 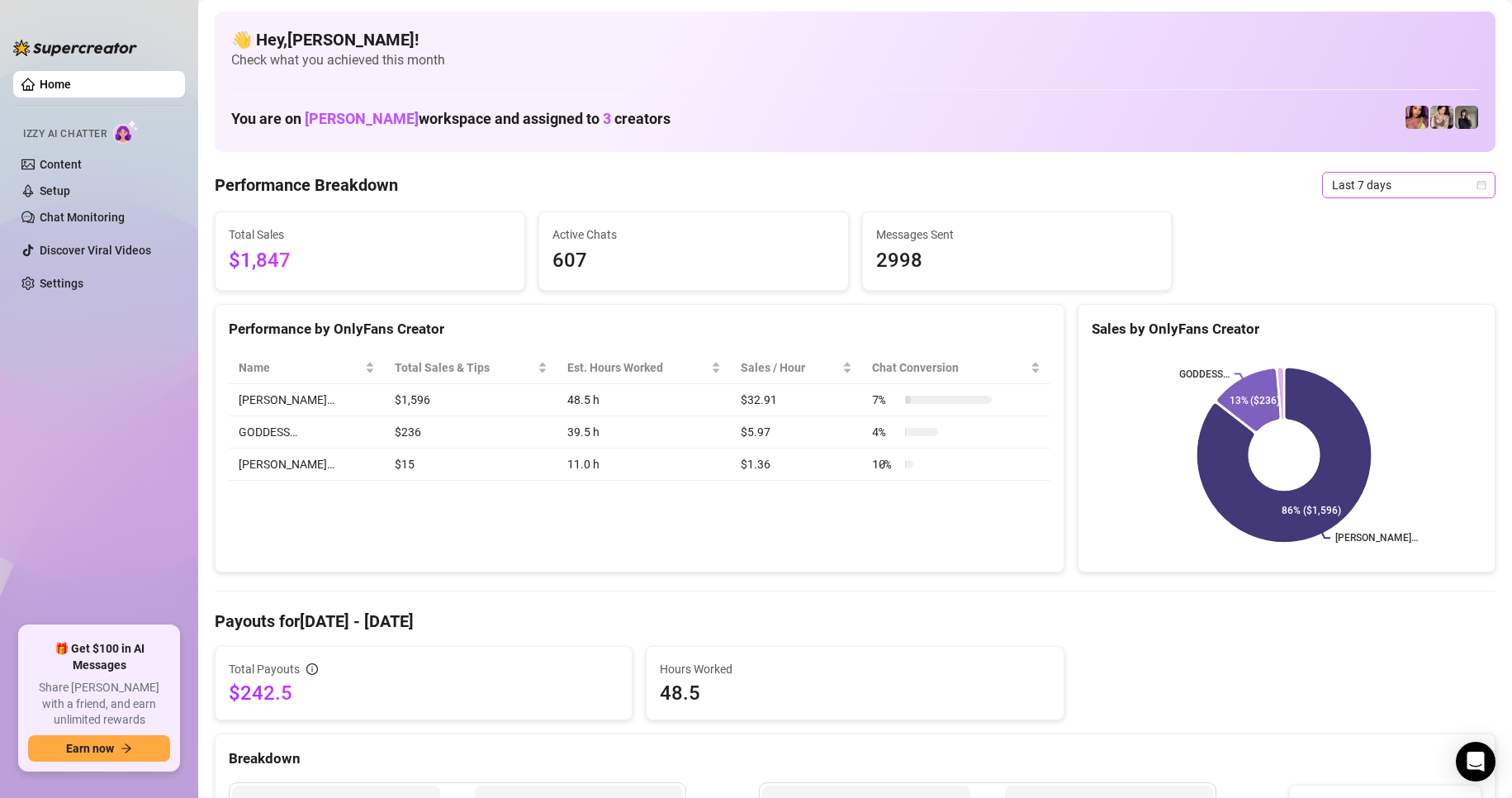 I want to click on img: GODDESS, so click(x=1417, y=117).